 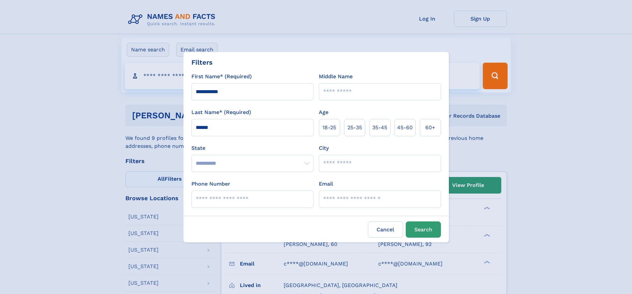 I want to click on span: 60+, so click(x=431, y=128).